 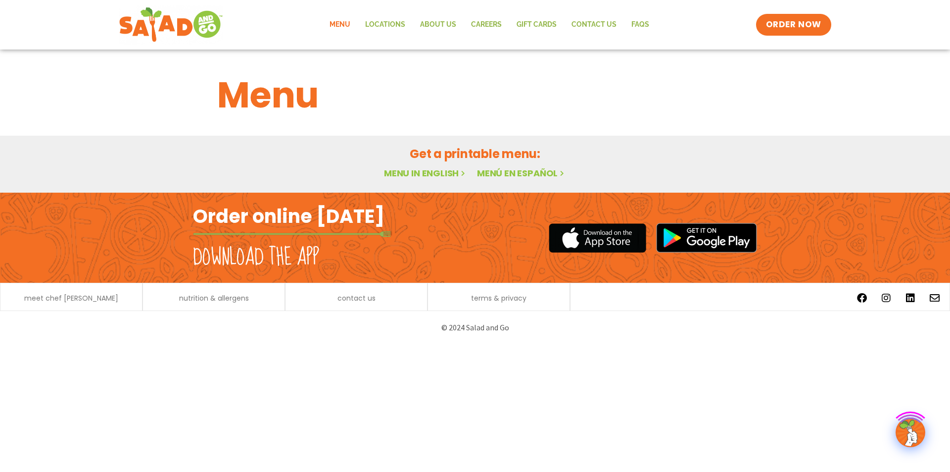 What do you see at coordinates (171, 25) in the screenshot?
I see `img: new-SAG-logo-768×292` at bounding box center [171, 25].